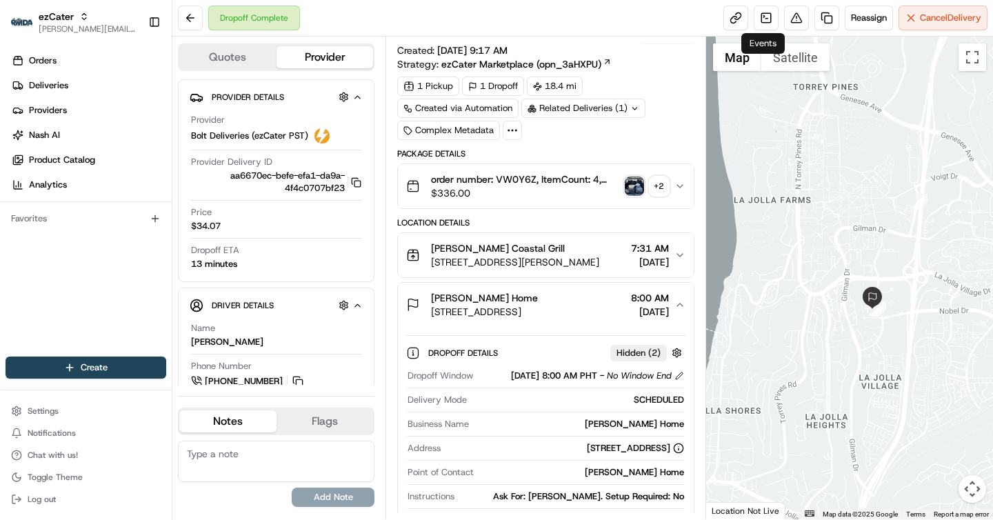 The image size is (993, 520). Describe the element at coordinates (52, 455) in the screenshot. I see `span: Chat with us!` at that location.